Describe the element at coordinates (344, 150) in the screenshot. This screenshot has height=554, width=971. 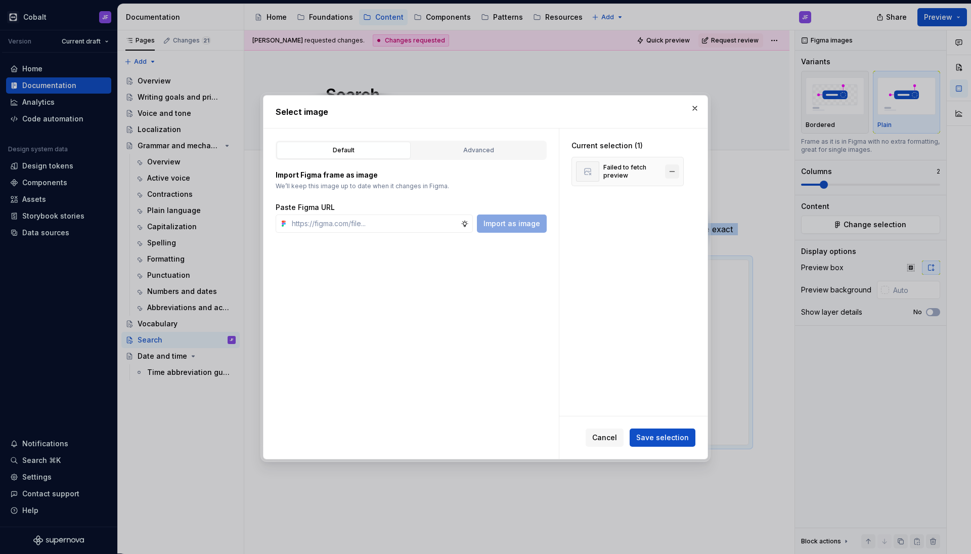
I see `div: Default` at that location.